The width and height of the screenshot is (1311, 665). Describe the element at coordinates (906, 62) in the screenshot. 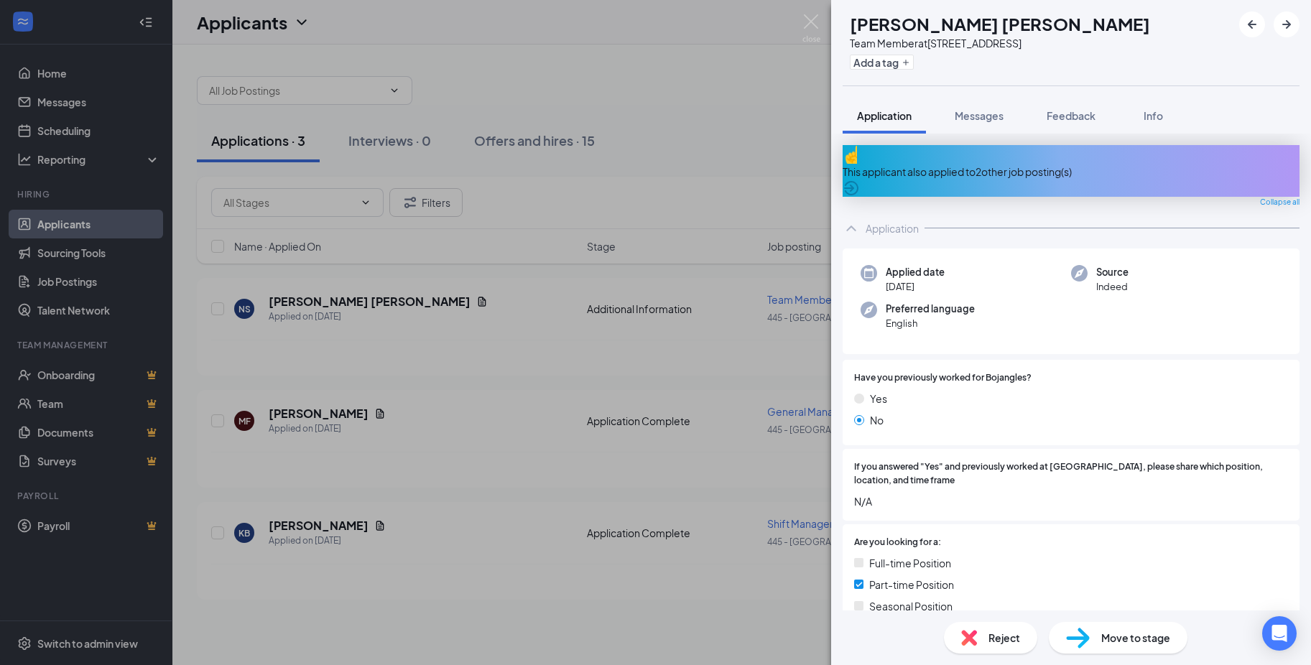

I see `svg: Plus` at that location.